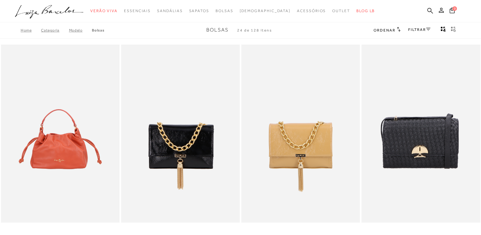  Describe the element at coordinates (170, 11) in the screenshot. I see `span: Sandálias` at that location.